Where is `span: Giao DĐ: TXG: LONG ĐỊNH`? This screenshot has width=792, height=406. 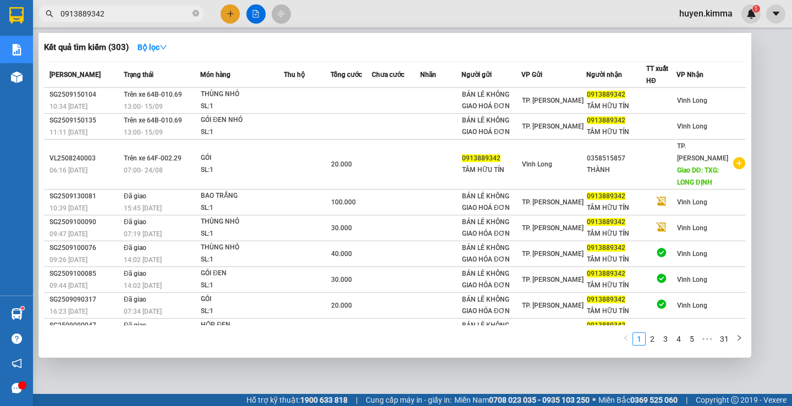 span: Giao DĐ: TXG: LONG ĐỊNH is located at coordinates (698, 177).